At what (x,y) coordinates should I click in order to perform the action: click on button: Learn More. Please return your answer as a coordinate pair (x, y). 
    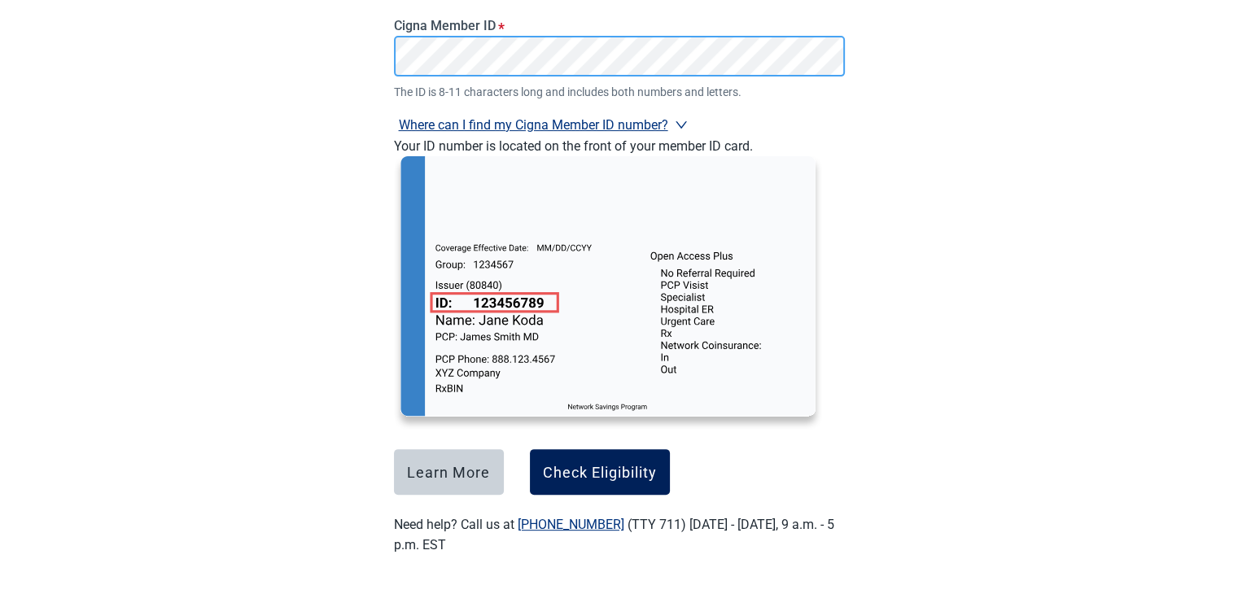
    Looking at the image, I should click on (448, 472).